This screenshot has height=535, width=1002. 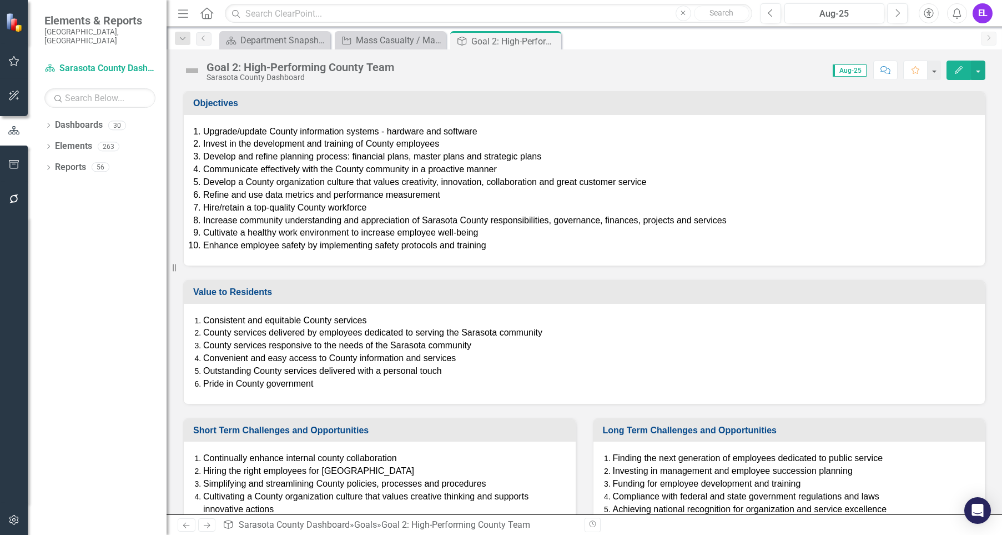 I want to click on span: Pride in County government, so click(x=258, y=383).